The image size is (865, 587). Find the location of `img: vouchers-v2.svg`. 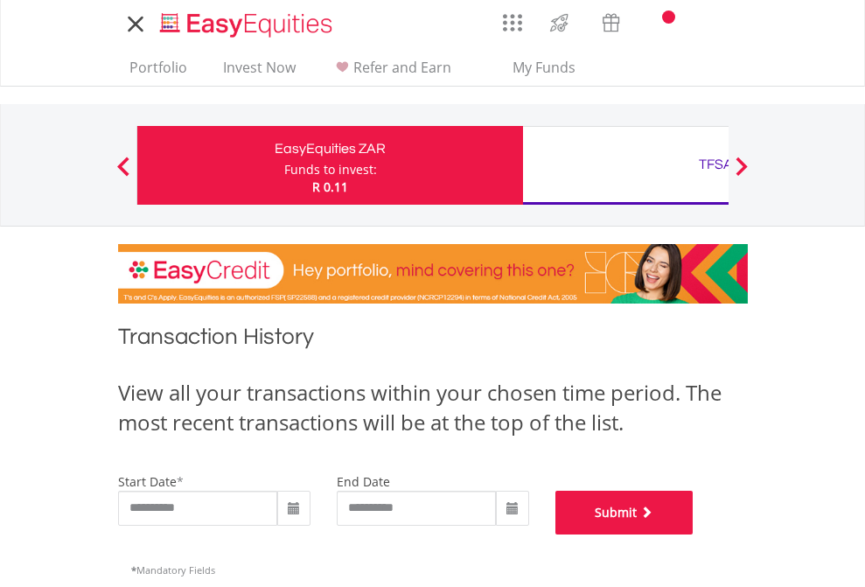

img: vouchers-v2.svg is located at coordinates (611, 23).